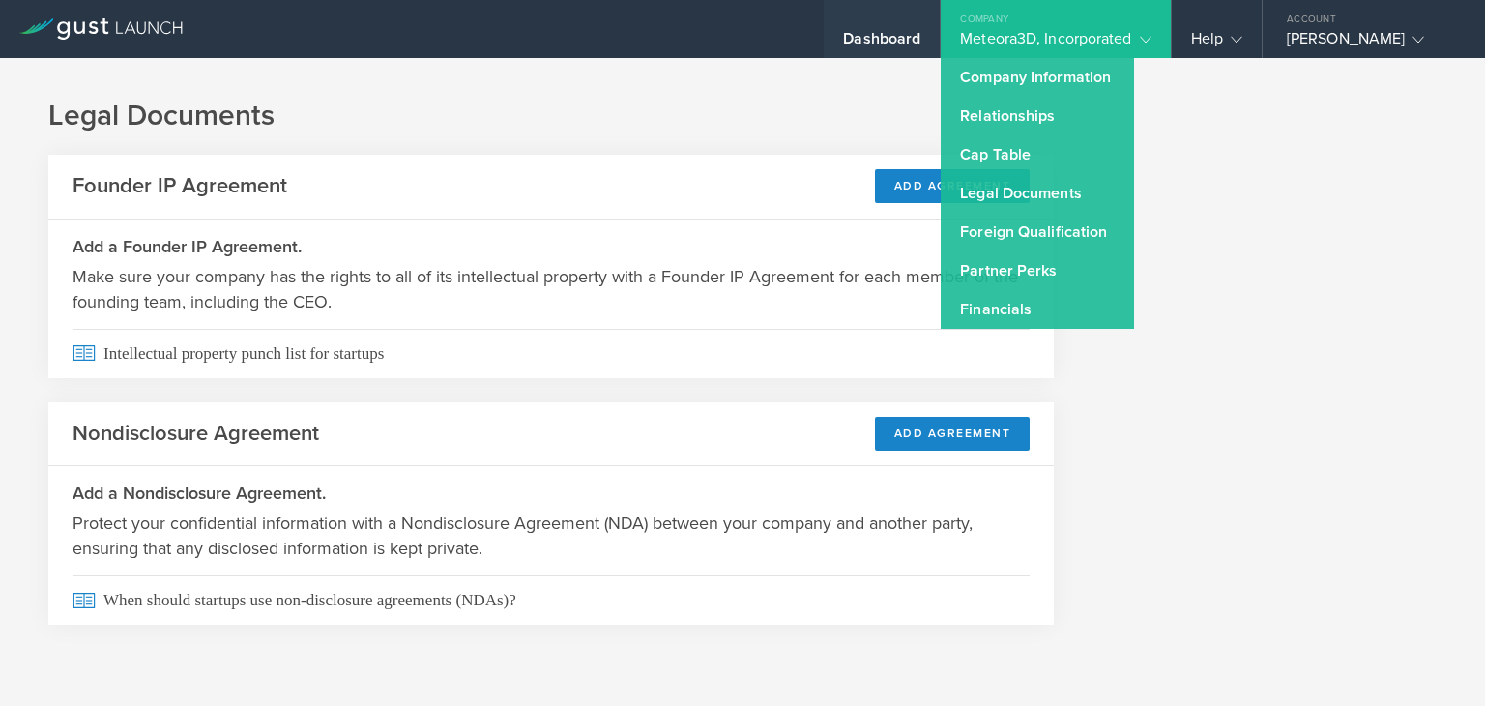 This screenshot has height=706, width=1485. What do you see at coordinates (551, 599) in the screenshot?
I see `a: When should startups use non-disclosure agreements (NDAs)?` at bounding box center [551, 599].